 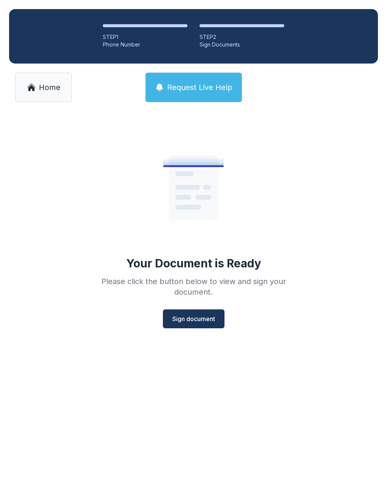 What do you see at coordinates (200, 87) in the screenshot?
I see `span: Request Live Help` at bounding box center [200, 87].